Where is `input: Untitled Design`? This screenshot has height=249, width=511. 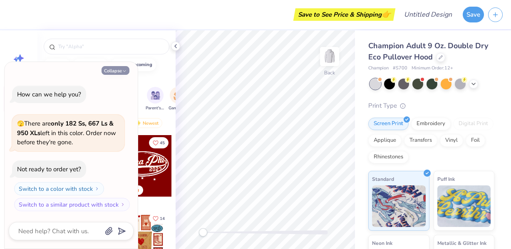
input: Untitled Design is located at coordinates (428, 15).